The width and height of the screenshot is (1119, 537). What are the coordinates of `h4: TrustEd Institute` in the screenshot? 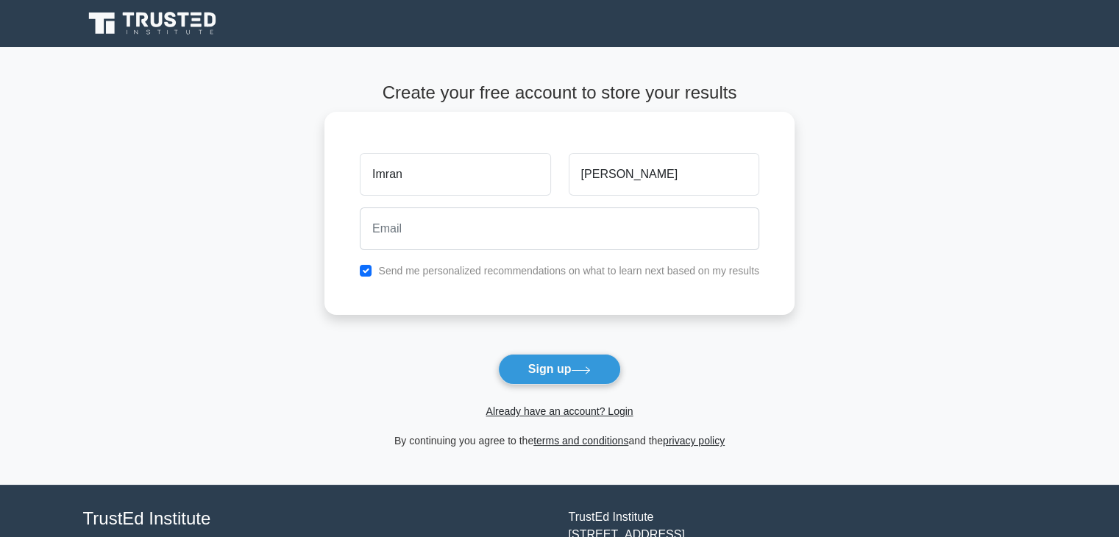 It's located at (317, 519).